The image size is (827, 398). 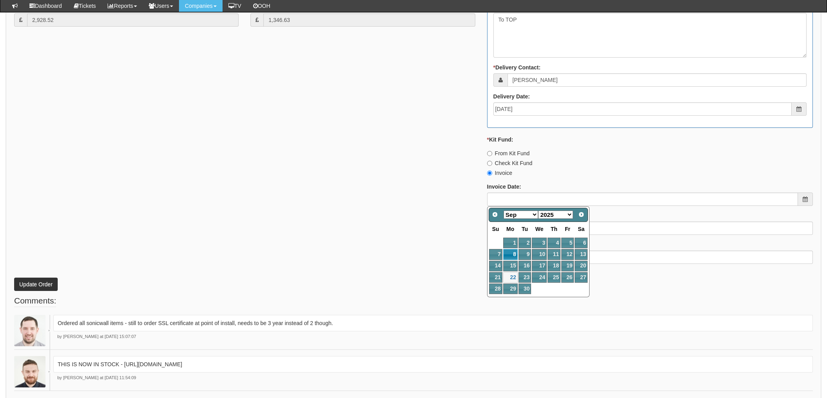 What do you see at coordinates (510, 289) in the screenshot?
I see `a: 29` at bounding box center [510, 289].